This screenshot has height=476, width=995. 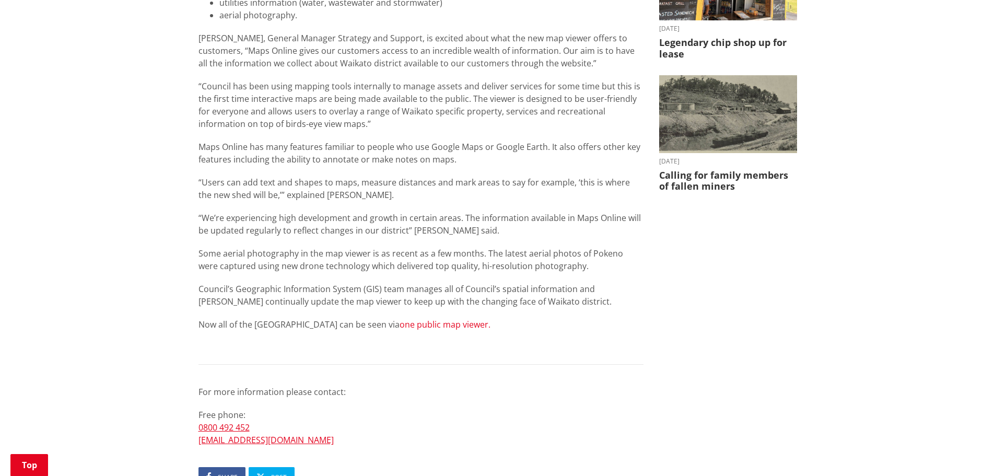 What do you see at coordinates (29, 465) in the screenshot?
I see `a: Top` at bounding box center [29, 465].